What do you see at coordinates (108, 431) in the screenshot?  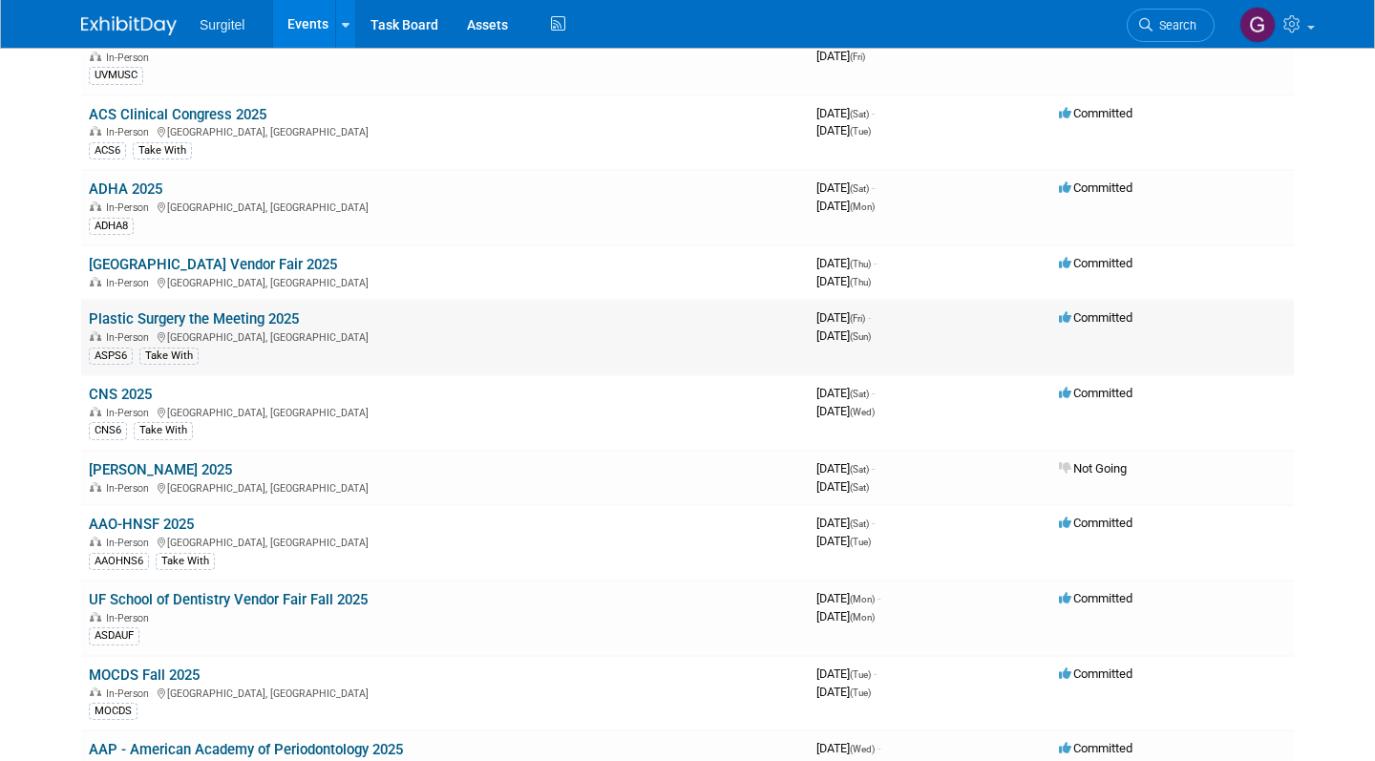 I see `div: CNS6` at bounding box center [108, 431].